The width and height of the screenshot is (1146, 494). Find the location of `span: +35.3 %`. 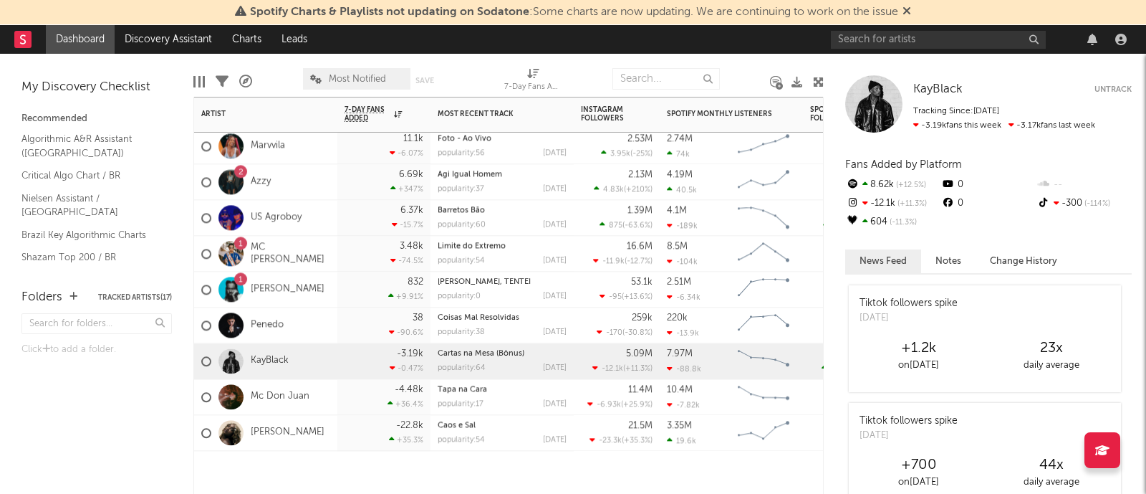

span: +35.3 % is located at coordinates (637, 441).